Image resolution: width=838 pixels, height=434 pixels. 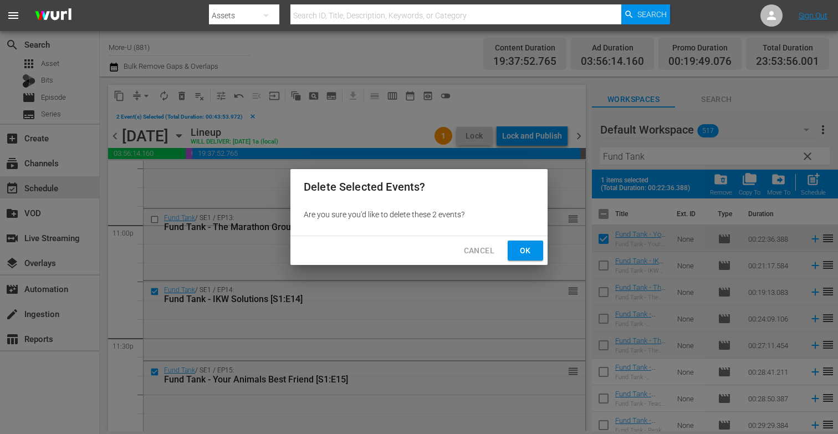 I want to click on h2: Delete Selected Events?, so click(x=419, y=187).